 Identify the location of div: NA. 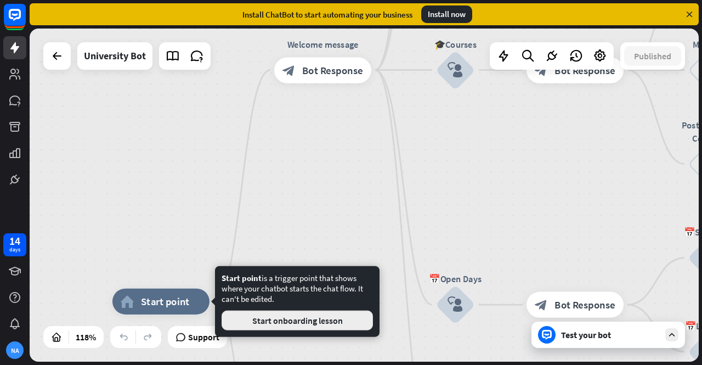
(15, 350).